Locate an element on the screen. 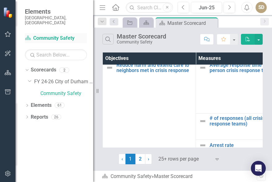 This screenshot has height=182, width=272. button: SD is located at coordinates (262, 7).